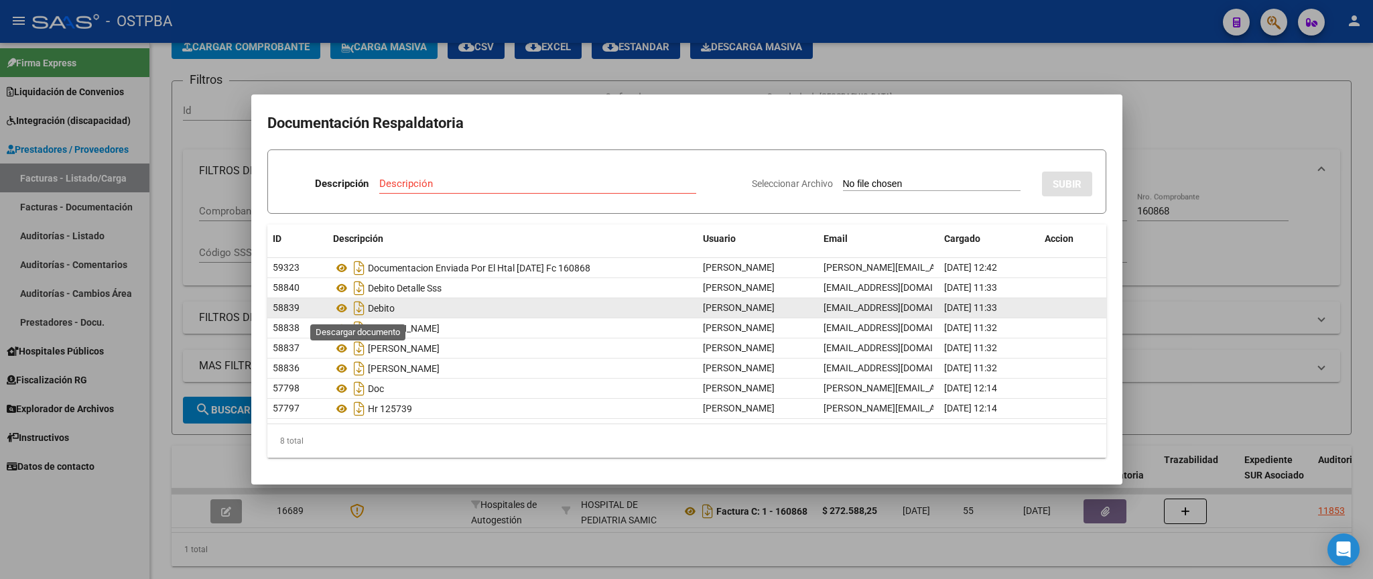  Describe the element at coordinates (792, 184) in the screenshot. I see `span: Seleccionar Archivo` at that location.